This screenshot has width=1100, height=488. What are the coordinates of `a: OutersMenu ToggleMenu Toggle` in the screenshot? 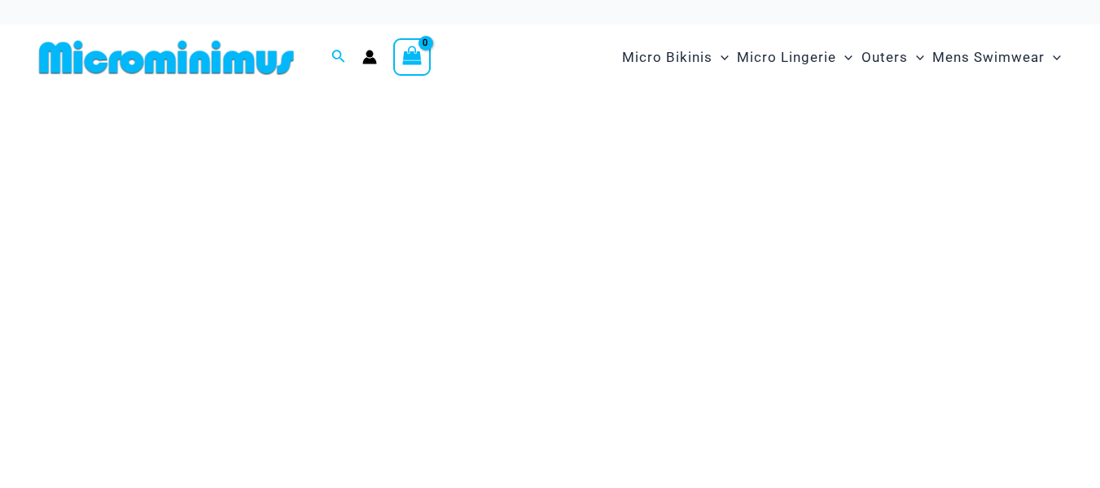 It's located at (893, 57).